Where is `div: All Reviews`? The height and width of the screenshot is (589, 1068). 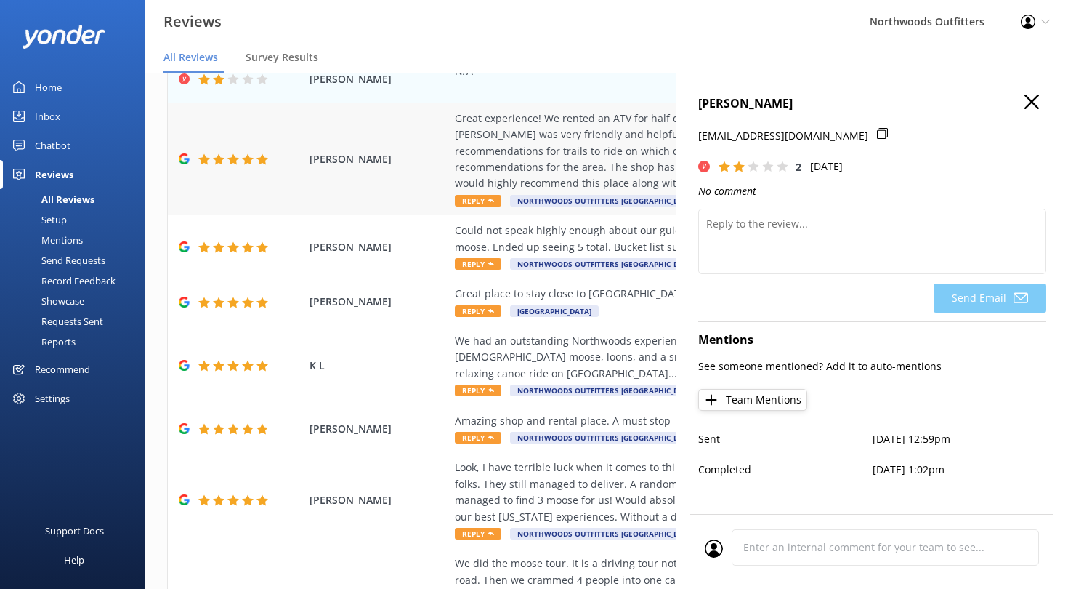 div: All Reviews is located at coordinates (52, 199).